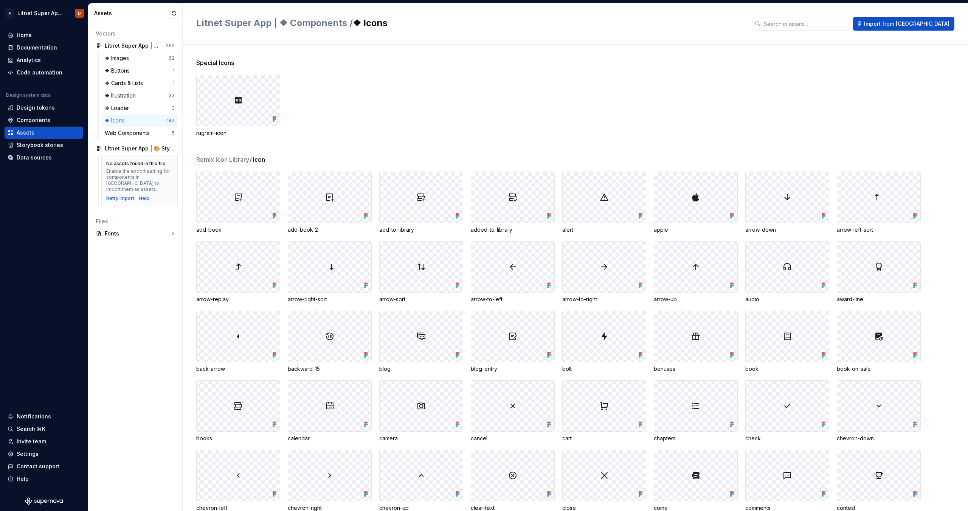 The height and width of the screenshot is (511, 968). I want to click on div: Documentation, so click(37, 48).